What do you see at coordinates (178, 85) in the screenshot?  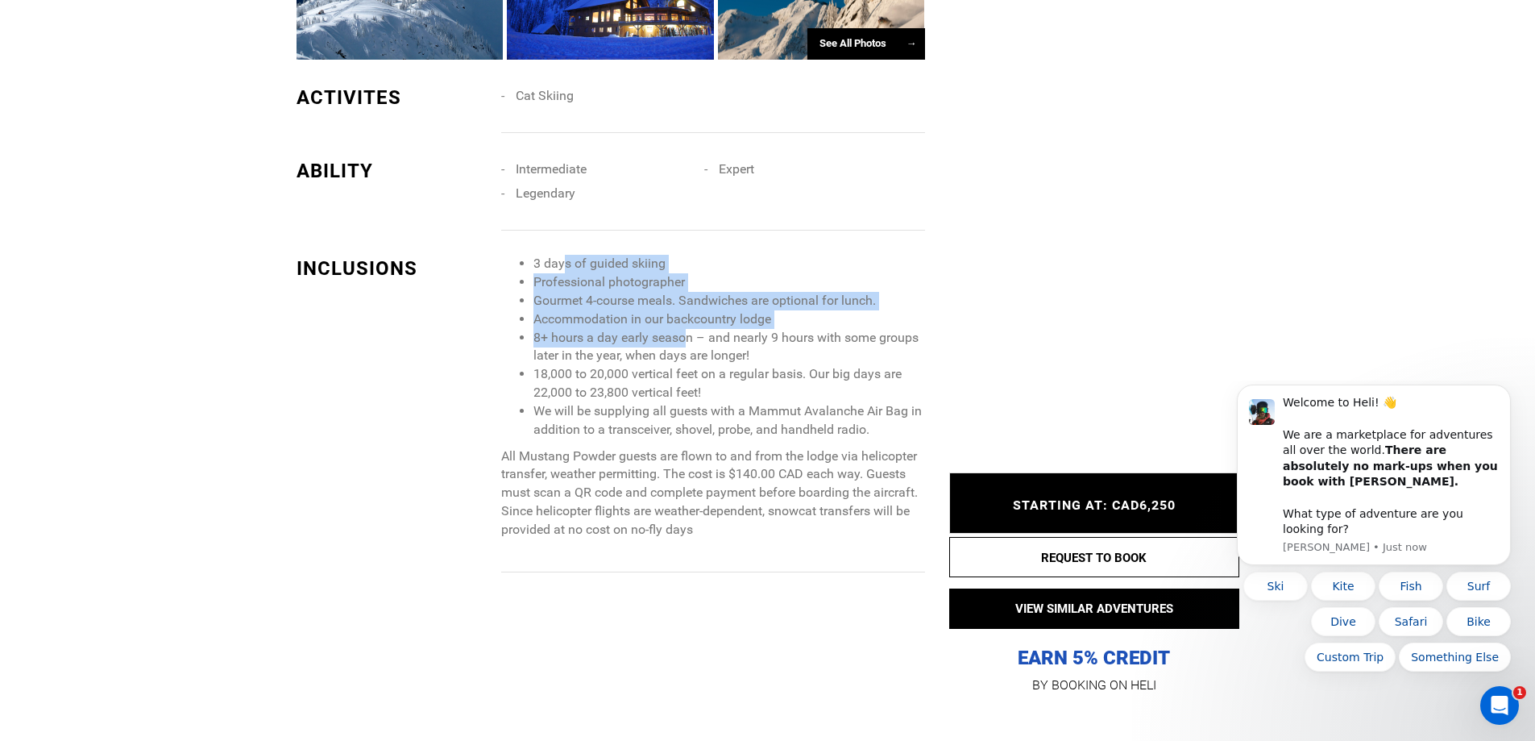 I see `div: Message content` at bounding box center [178, 85].